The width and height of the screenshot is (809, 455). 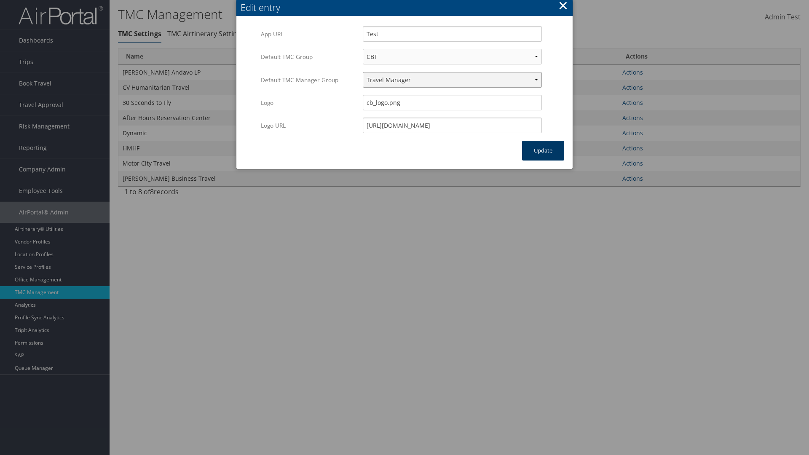 I want to click on label: App URL, so click(x=309, y=34).